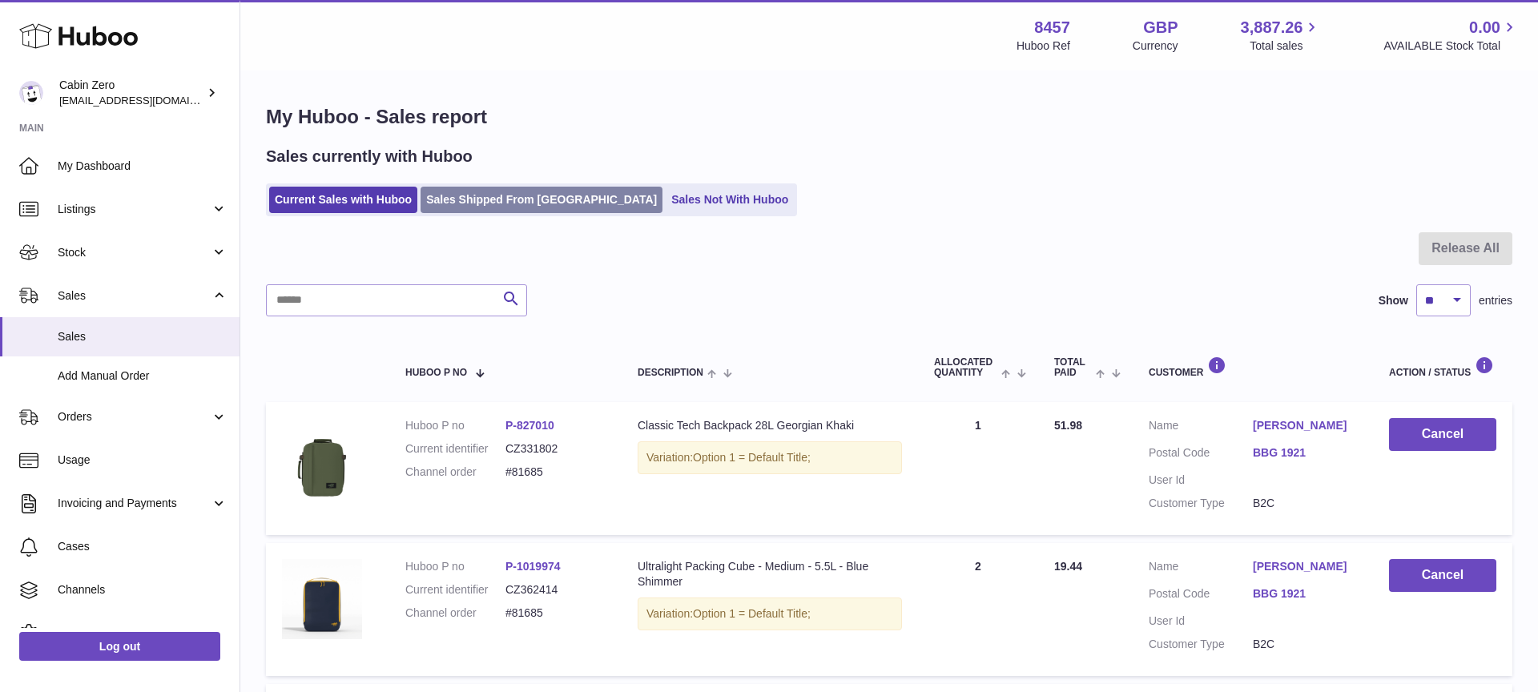  I want to click on strong: 8457, so click(1052, 27).